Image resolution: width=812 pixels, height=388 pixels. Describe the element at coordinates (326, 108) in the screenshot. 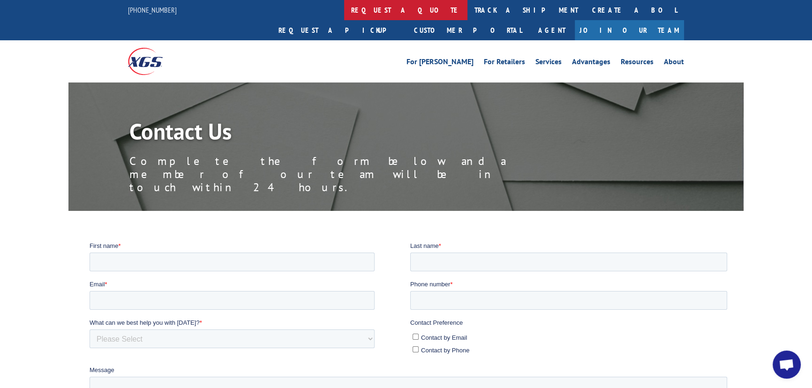

I see `input: Contact by Phone` at that location.